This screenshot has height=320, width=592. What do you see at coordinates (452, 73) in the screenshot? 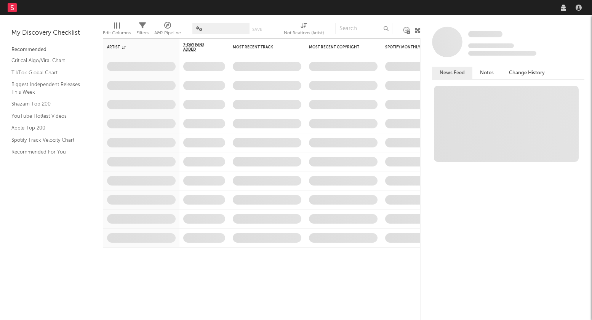
I see `button: News Feed` at bounding box center [452, 73].